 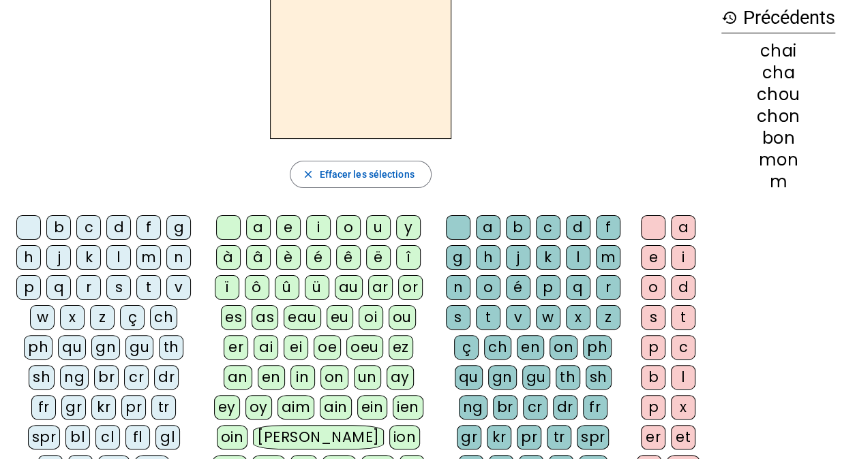 What do you see at coordinates (302, 318) in the screenshot?
I see `div: eau` at bounding box center [302, 318].